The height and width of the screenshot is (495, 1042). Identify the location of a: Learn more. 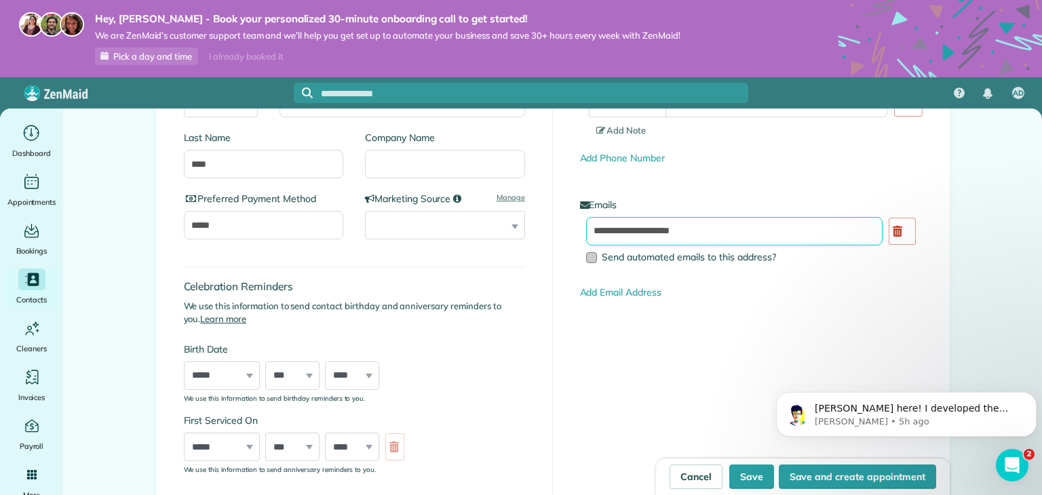
(223, 319).